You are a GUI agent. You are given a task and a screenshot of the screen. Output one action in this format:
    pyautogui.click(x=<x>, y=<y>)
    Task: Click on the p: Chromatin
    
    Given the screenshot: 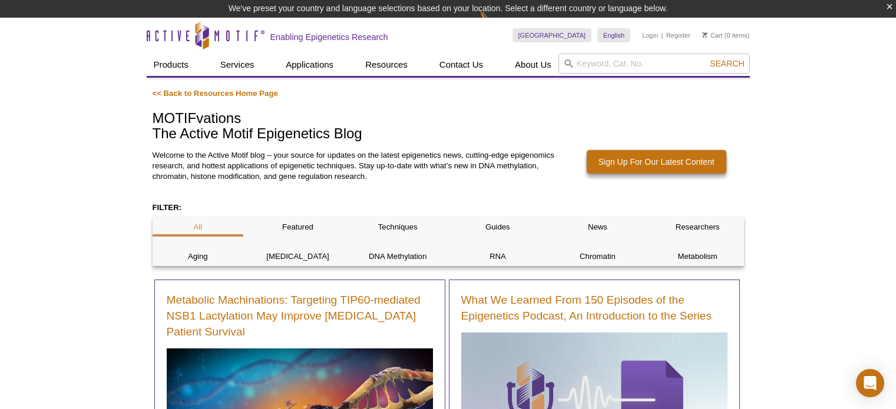 What is the action you would take?
    pyautogui.click(x=597, y=257)
    